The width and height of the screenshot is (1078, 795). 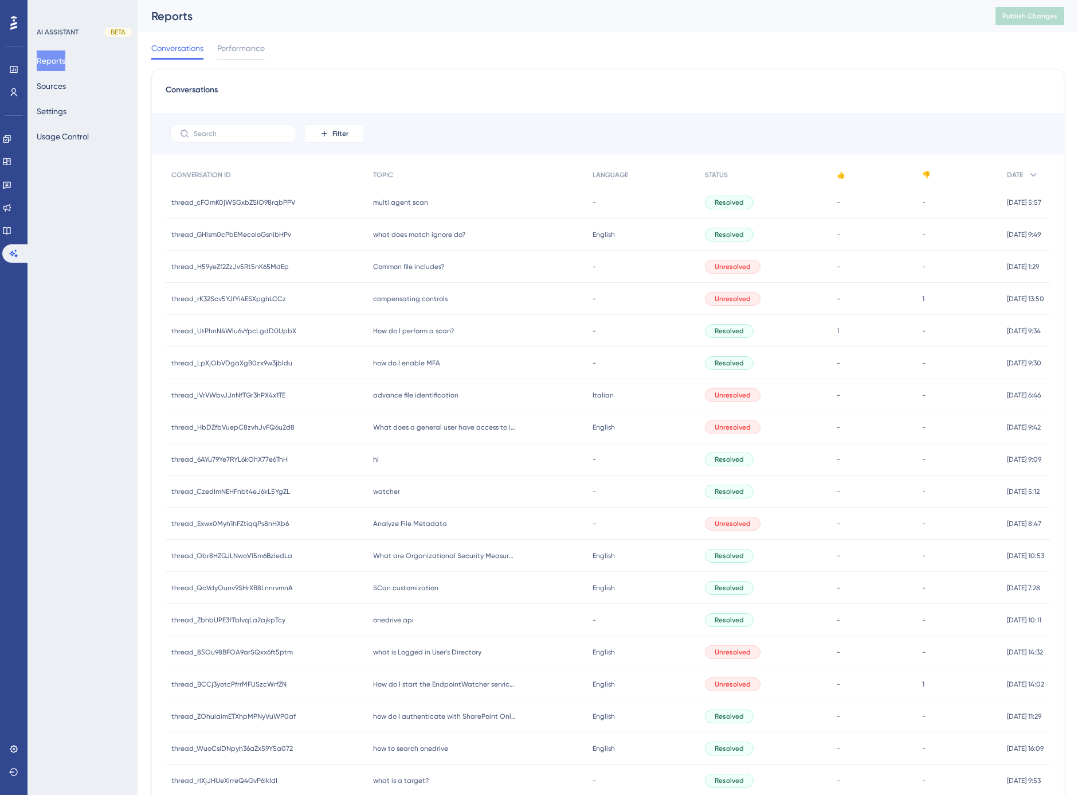 I want to click on div: BETA, so click(x=118, y=32).